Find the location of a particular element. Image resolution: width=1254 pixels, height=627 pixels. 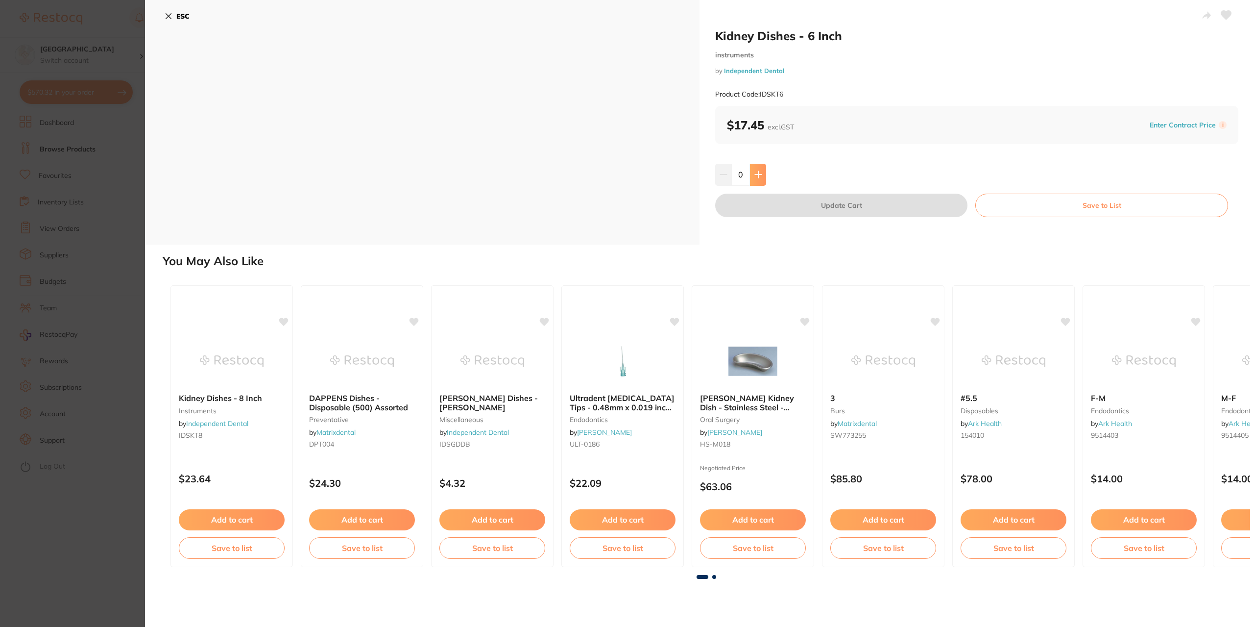

b: Kidney Dishes - 8 Inch is located at coordinates (232, 398).